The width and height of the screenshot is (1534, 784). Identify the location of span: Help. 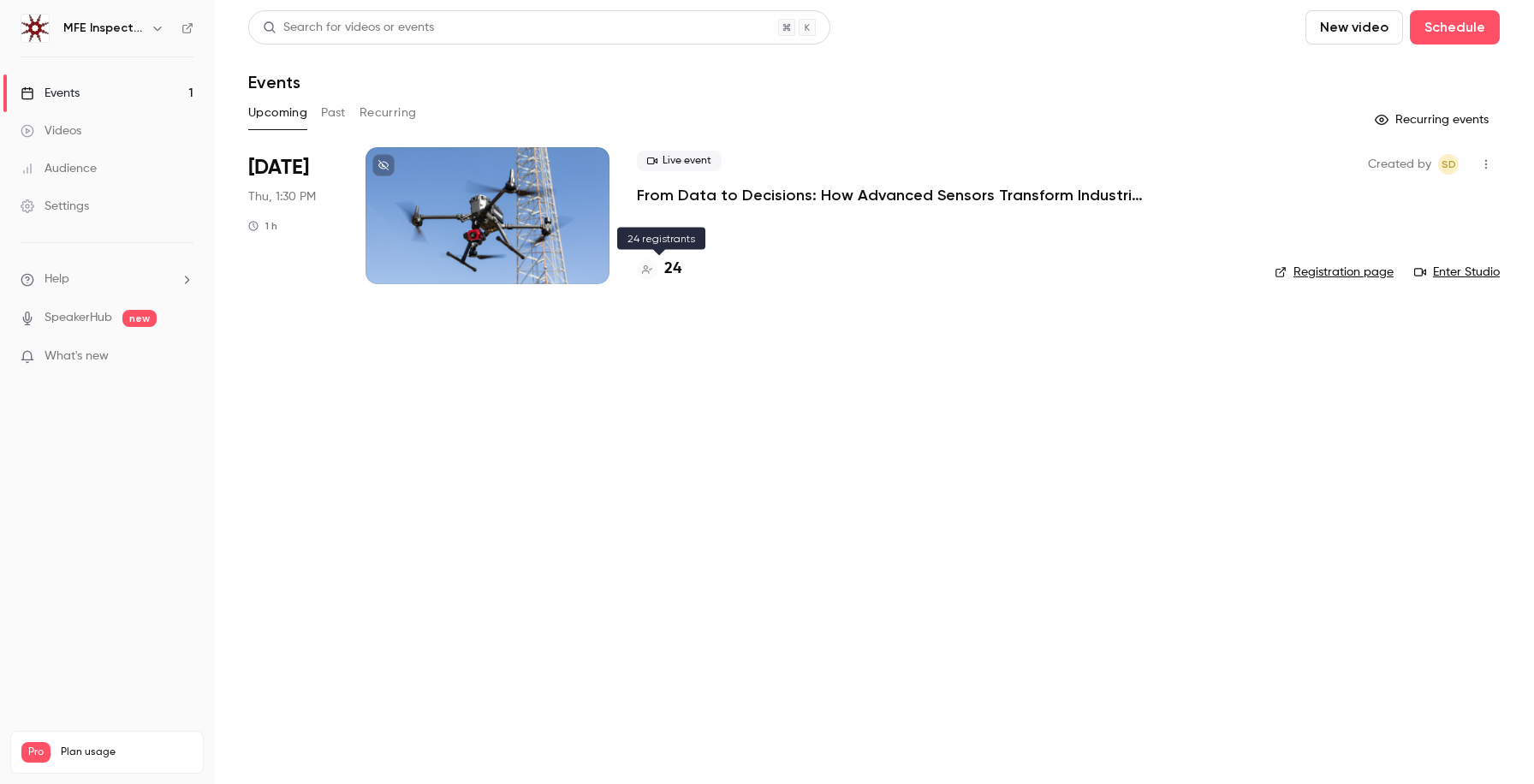
(57, 279).